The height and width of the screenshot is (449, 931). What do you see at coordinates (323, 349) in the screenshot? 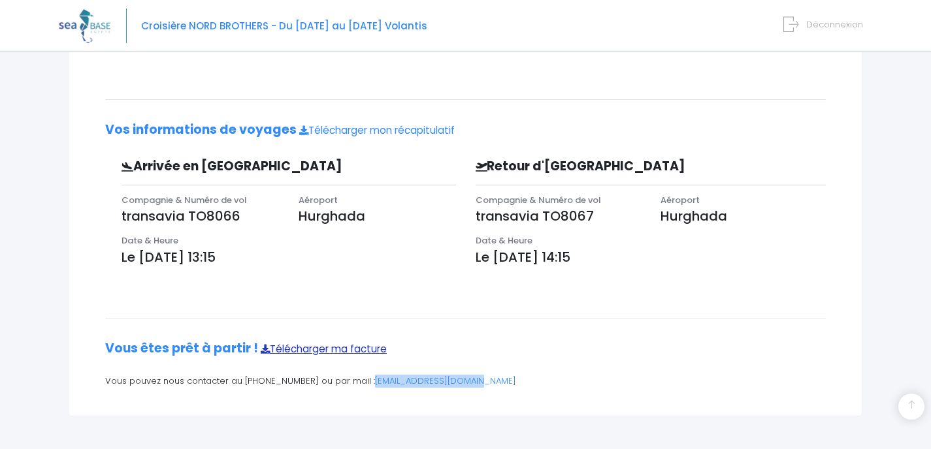
I see `a: Télécharger ma facture` at bounding box center [323, 349].